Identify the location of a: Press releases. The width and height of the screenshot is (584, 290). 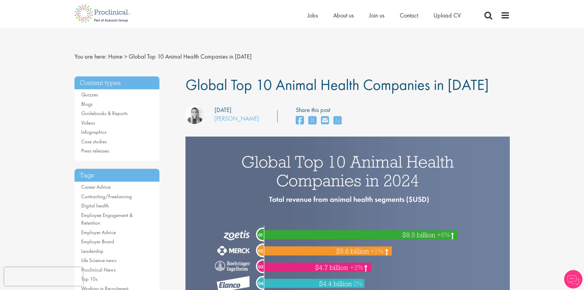
(95, 151).